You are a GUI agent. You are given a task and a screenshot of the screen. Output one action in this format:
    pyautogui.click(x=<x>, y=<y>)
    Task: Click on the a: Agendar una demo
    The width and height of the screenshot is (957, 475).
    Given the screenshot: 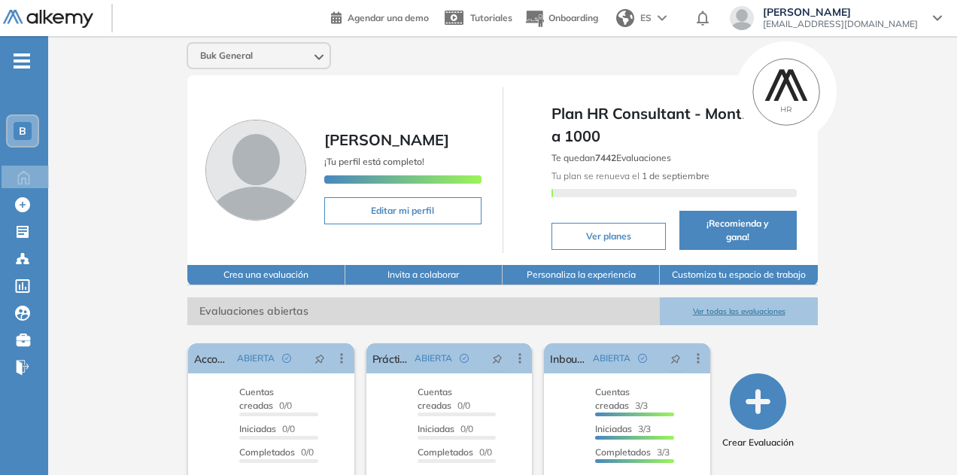 What is the action you would take?
    pyautogui.click(x=380, y=17)
    